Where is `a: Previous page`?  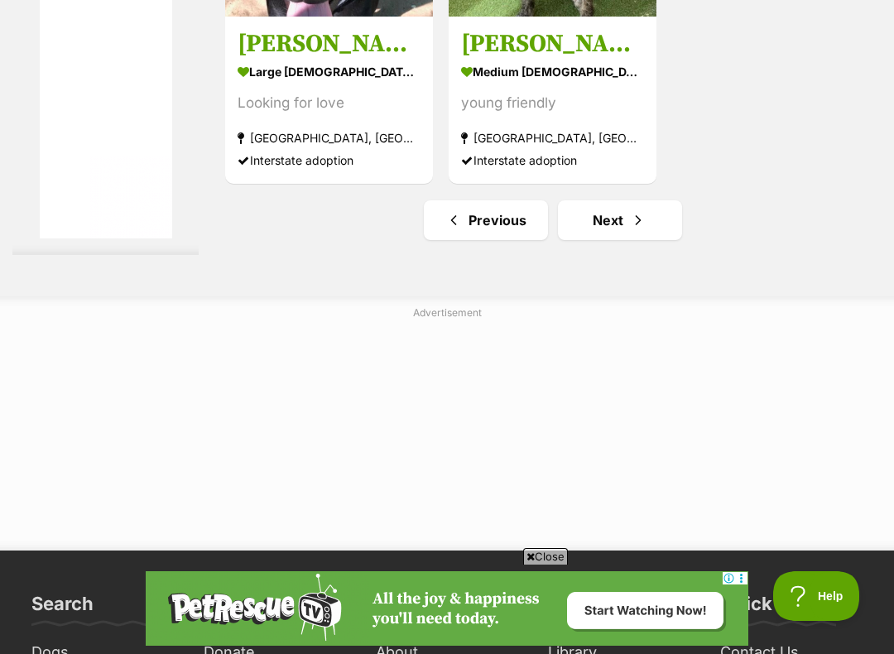 a: Previous page is located at coordinates (486, 220).